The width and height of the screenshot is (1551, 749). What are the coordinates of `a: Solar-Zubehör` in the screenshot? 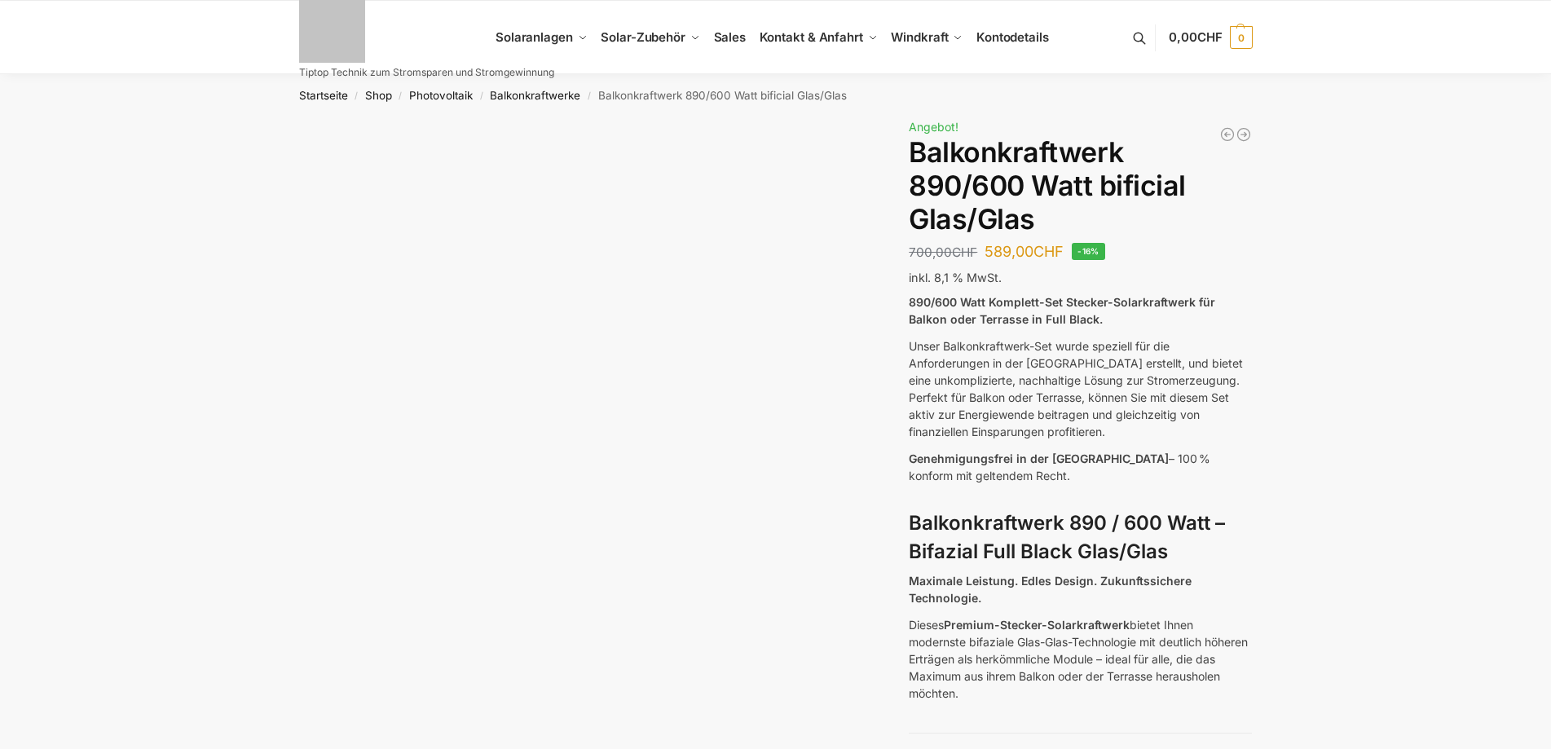 It's located at (650, 37).